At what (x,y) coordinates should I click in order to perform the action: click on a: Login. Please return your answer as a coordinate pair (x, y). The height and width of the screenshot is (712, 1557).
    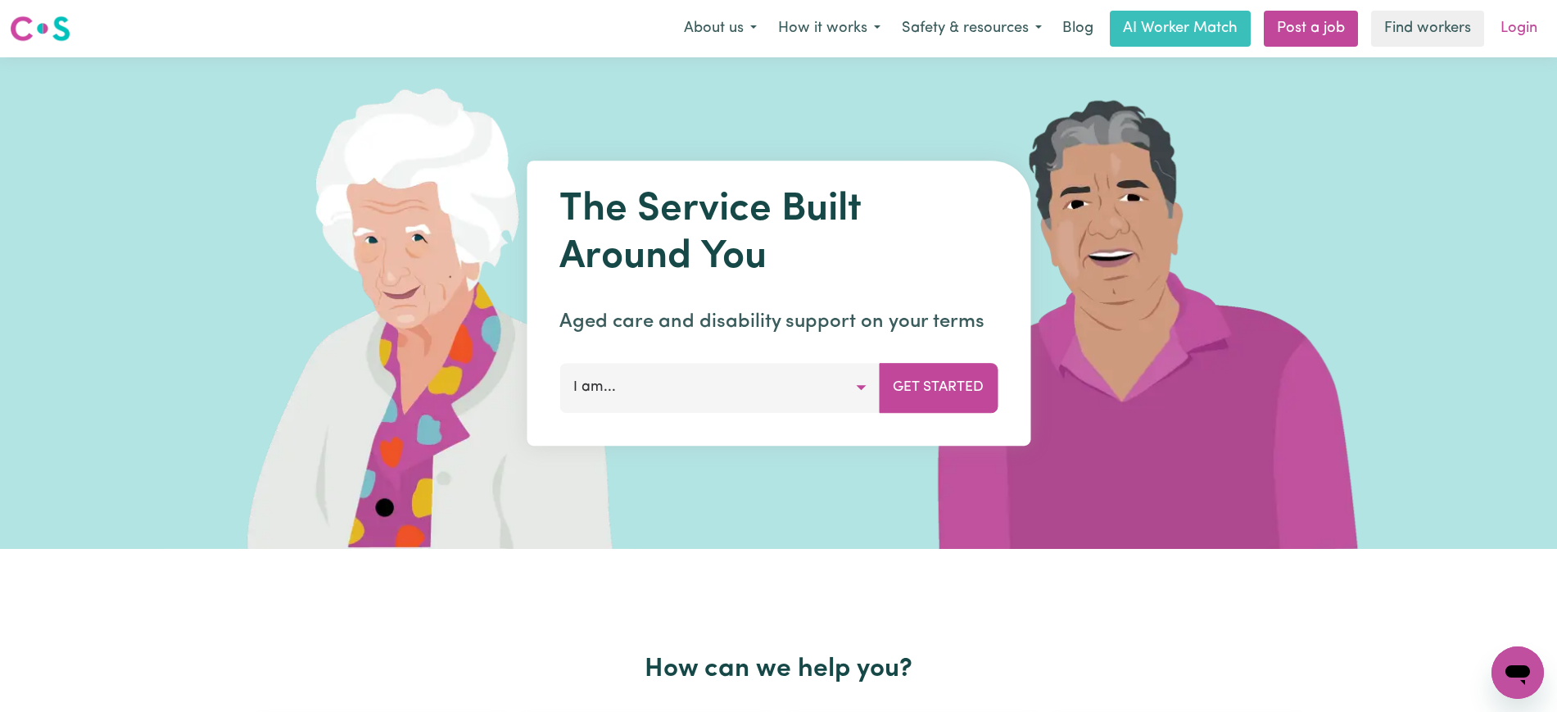
    Looking at the image, I should click on (1518, 29).